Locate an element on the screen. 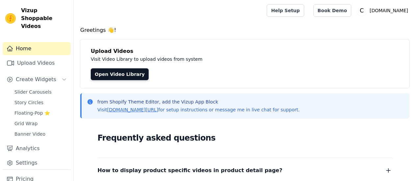 The height and width of the screenshot is (181, 416). a: Floating-Pop ⭐ is located at coordinates (40, 113).